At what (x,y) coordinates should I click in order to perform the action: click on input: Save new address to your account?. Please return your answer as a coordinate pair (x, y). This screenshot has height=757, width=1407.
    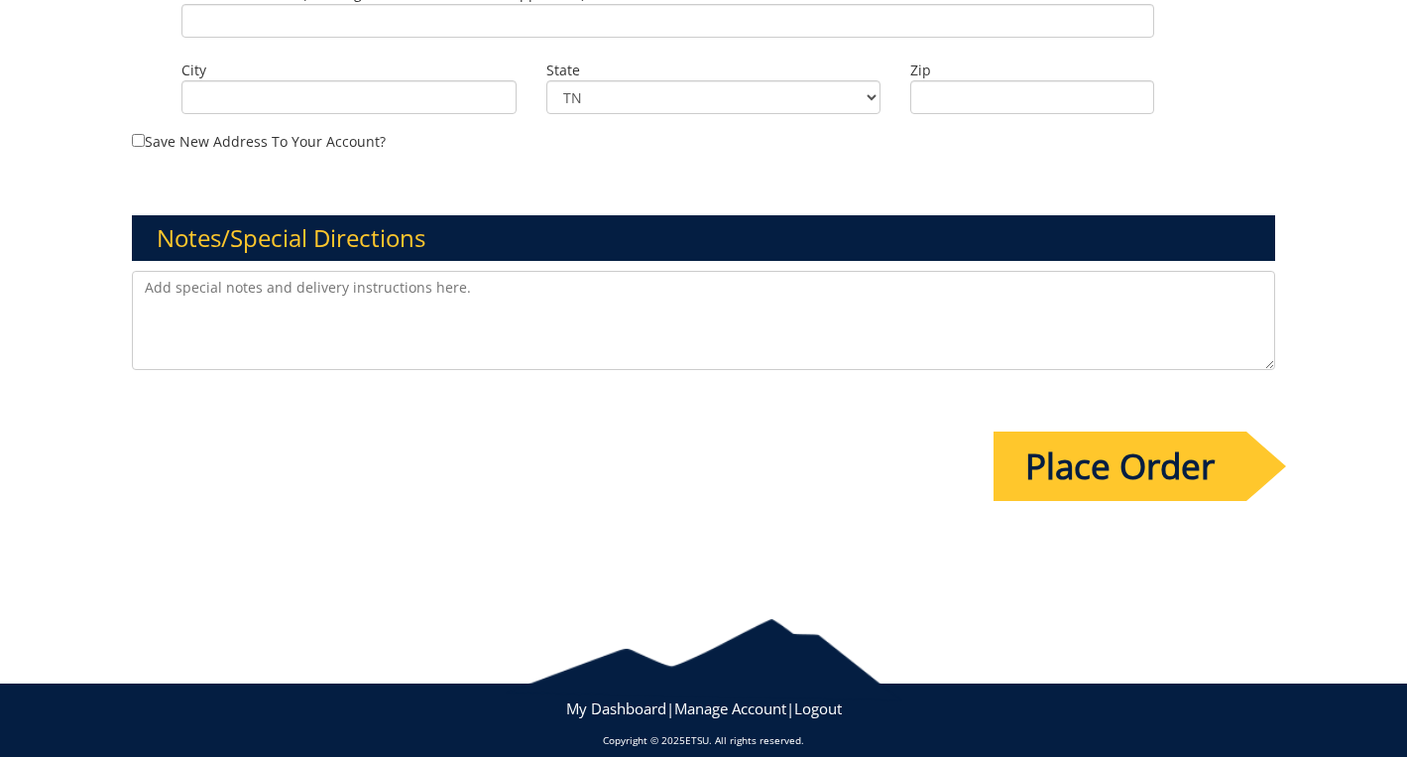
    Looking at the image, I should click on (138, 140).